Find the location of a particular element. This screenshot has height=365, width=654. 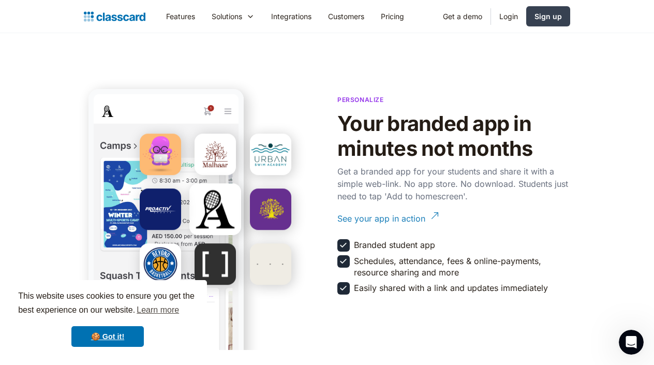

a: Pricing is located at coordinates (392, 16).